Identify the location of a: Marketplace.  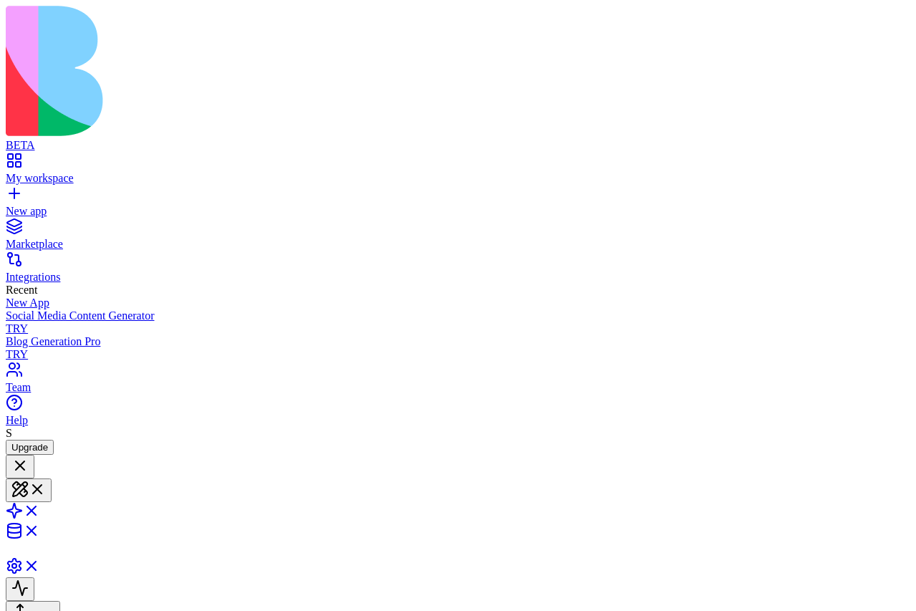
(458, 238).